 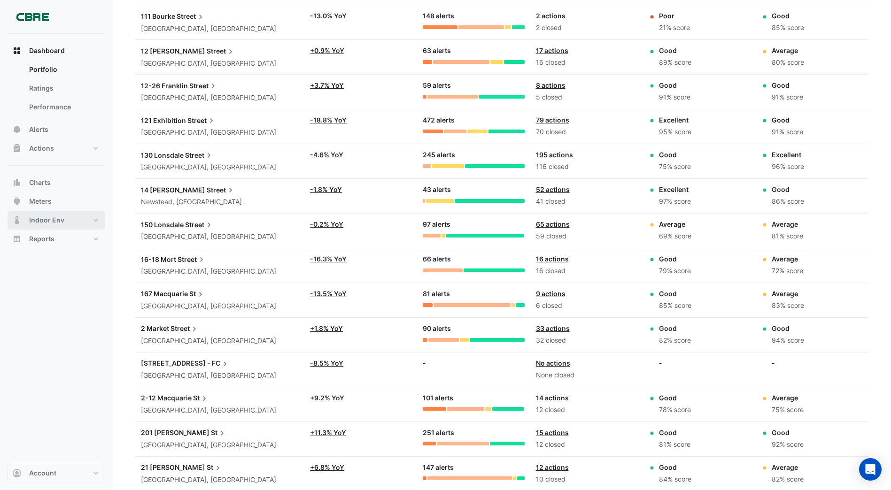 What do you see at coordinates (473, 329) in the screenshot?
I see `div: 90 alerts` at bounding box center [473, 329].